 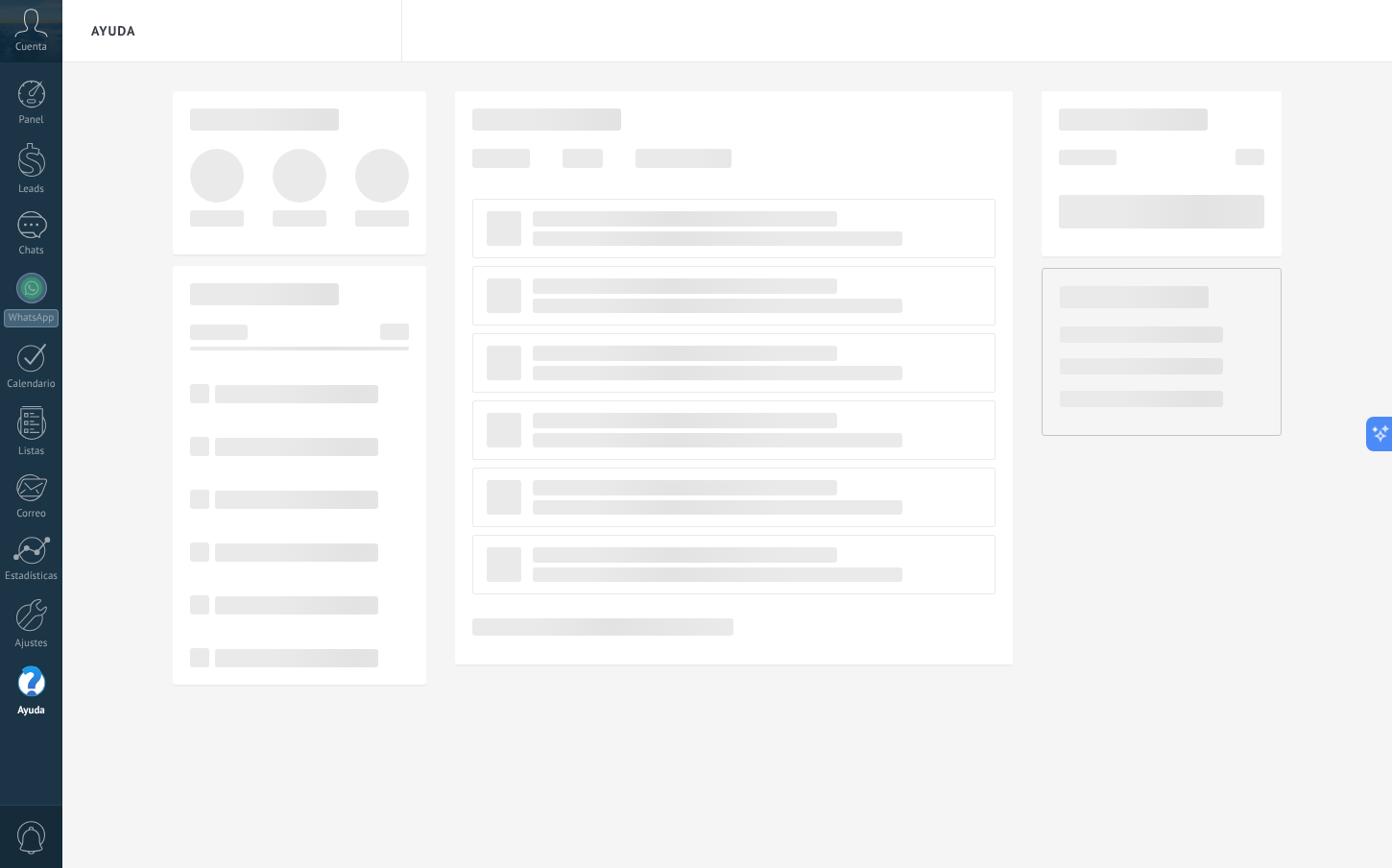 I want to click on div: Leads, so click(x=31, y=190).